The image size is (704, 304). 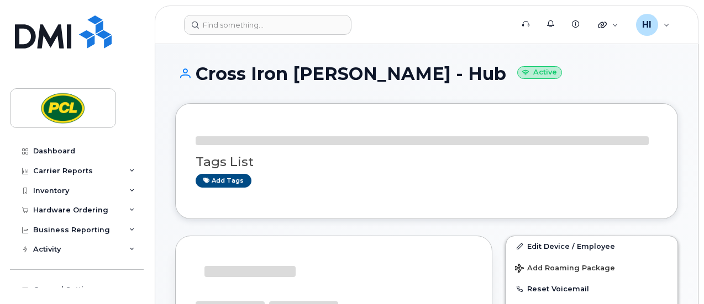 I want to click on small: Active, so click(x=539, y=72).